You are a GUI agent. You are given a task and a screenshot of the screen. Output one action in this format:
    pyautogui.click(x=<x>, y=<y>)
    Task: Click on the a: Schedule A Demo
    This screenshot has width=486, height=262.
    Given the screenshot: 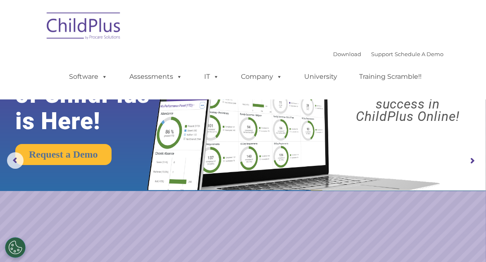 What is the action you would take?
    pyautogui.click(x=419, y=54)
    